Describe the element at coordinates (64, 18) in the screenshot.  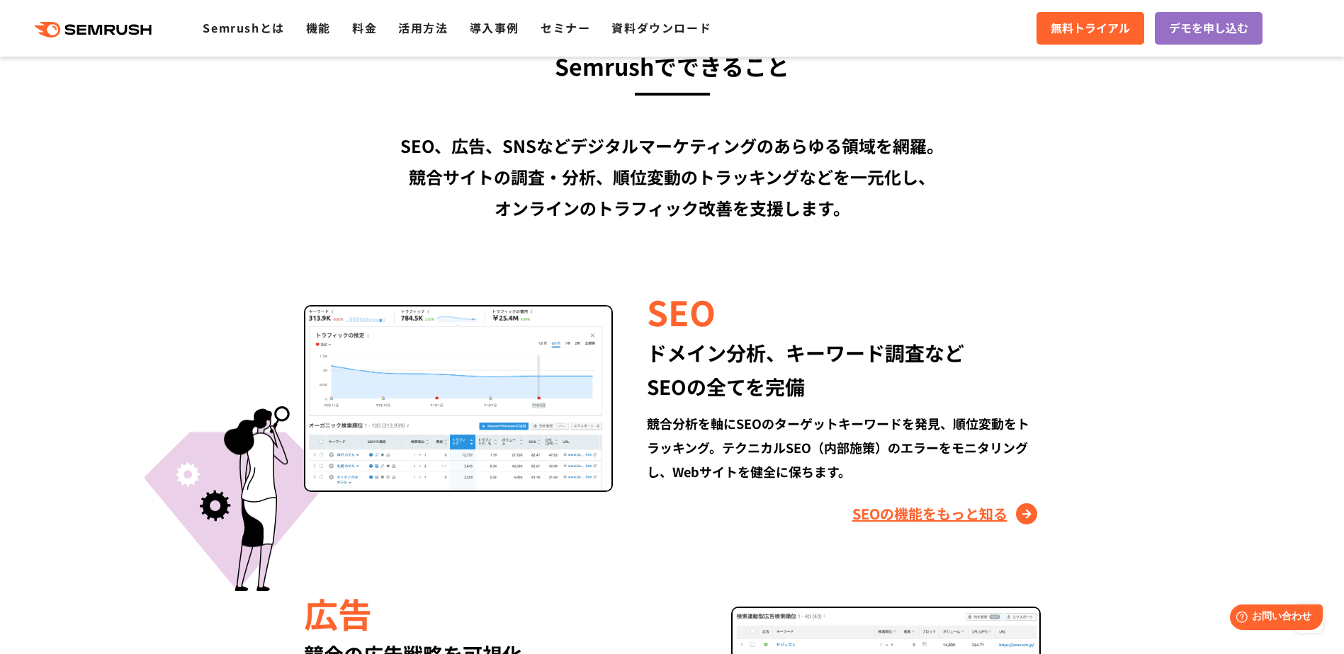
I see `span: お問い合わせ` at that location.